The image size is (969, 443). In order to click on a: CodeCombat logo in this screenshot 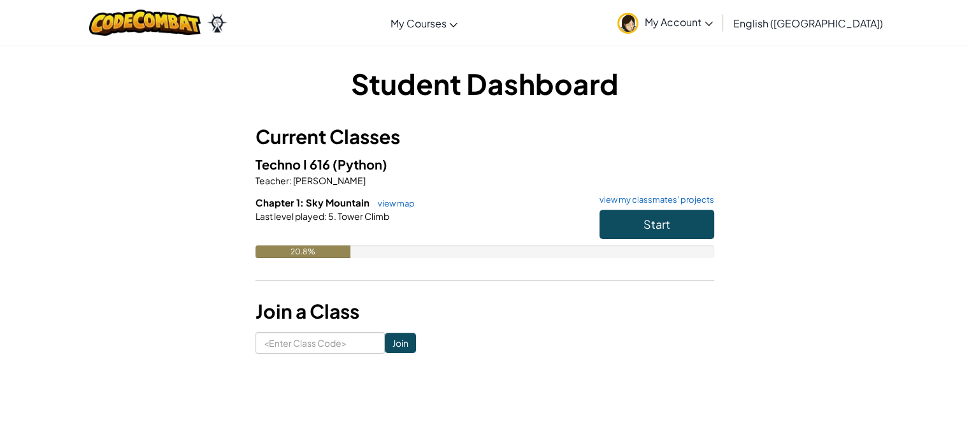, I will do `click(145, 22)`.